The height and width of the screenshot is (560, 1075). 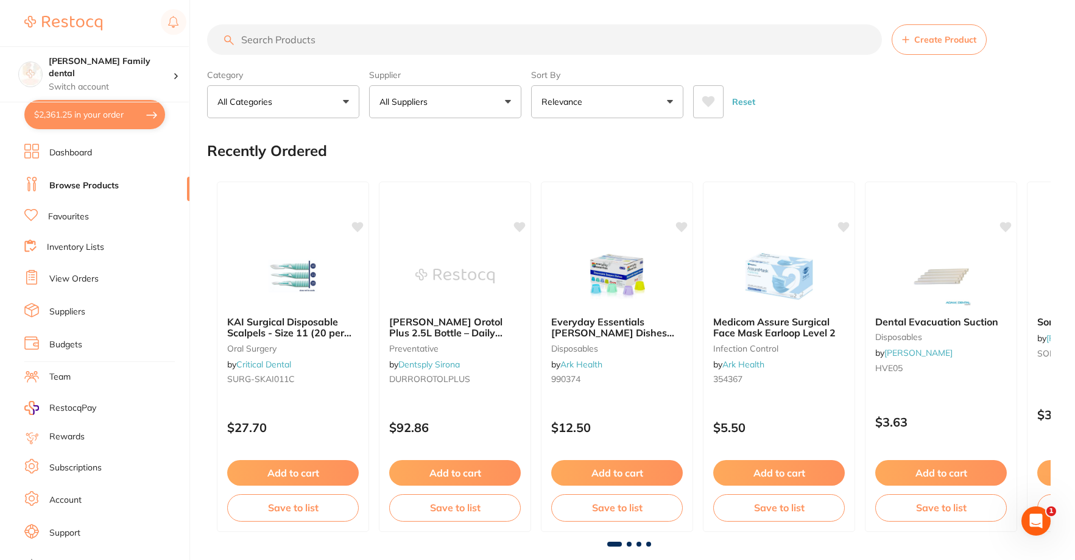 What do you see at coordinates (67, 312) in the screenshot?
I see `a: Suppliers` at bounding box center [67, 312].